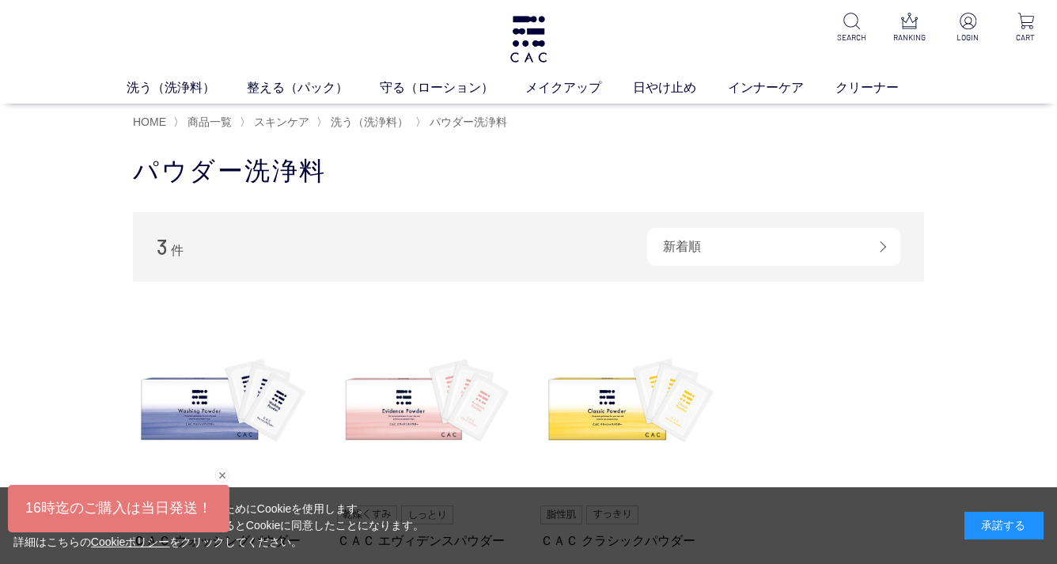 This screenshot has height=564, width=1057. I want to click on a: ＣＡＣ クラシックパウダー, so click(631, 404).